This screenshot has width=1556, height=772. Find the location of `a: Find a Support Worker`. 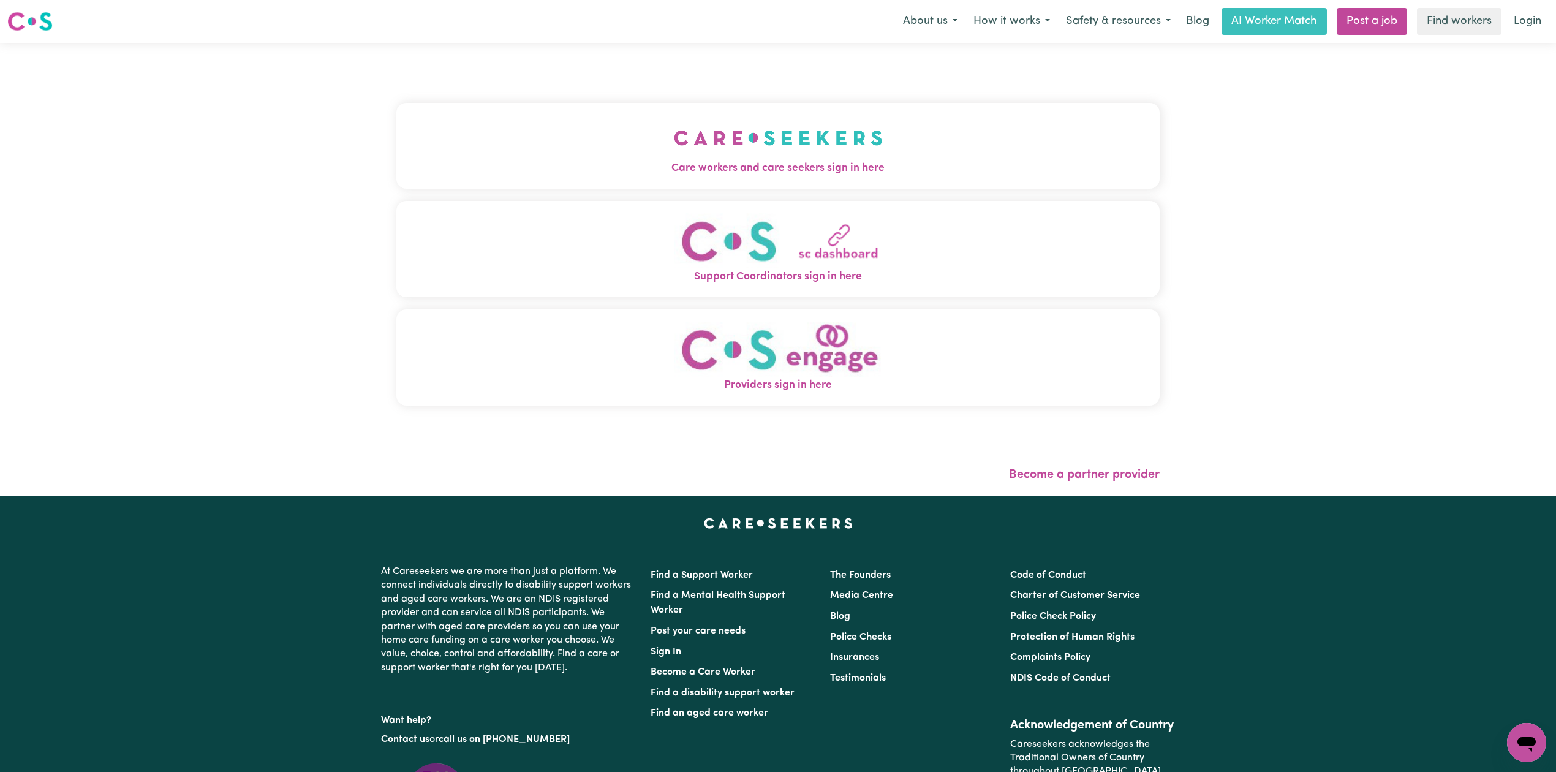

a: Find a Support Worker is located at coordinates (702, 575).